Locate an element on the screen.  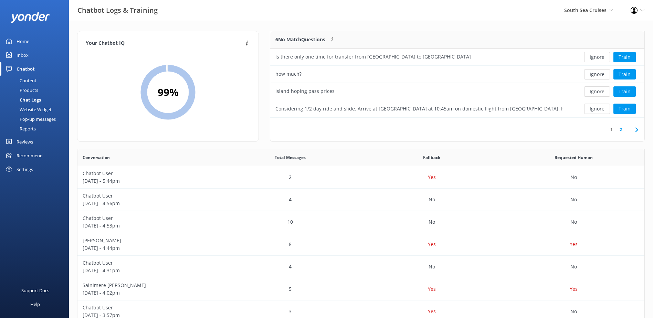
p: 2 is located at coordinates (290, 177).